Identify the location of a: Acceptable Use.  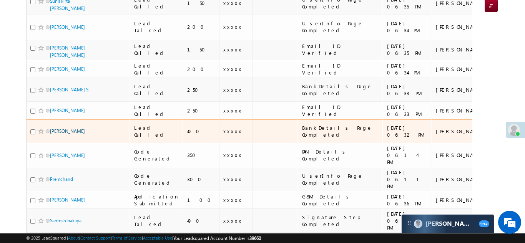
(157, 238).